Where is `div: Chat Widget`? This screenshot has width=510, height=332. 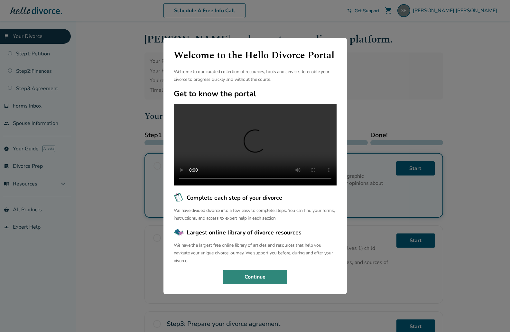
div: Chat Widget is located at coordinates (494, 316).